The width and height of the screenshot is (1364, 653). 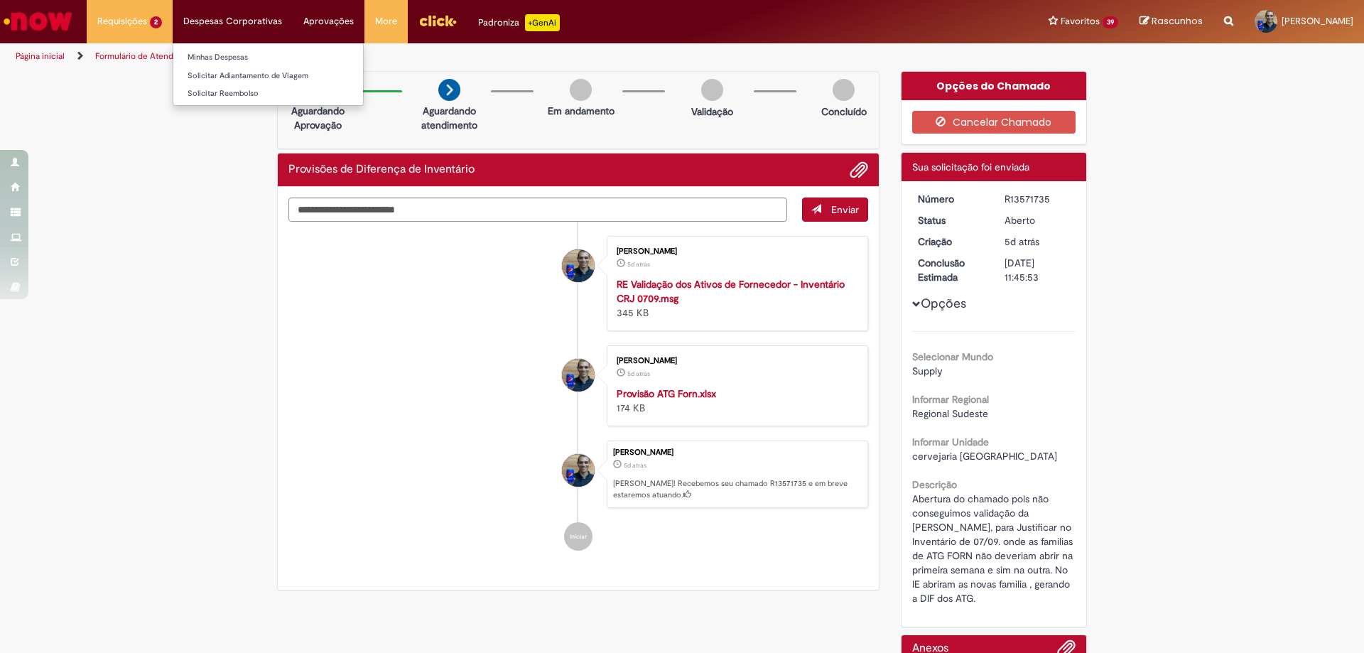 What do you see at coordinates (1037, 241) in the screenshot?
I see `div: 26/09/2025 16:45:50` at bounding box center [1037, 241].